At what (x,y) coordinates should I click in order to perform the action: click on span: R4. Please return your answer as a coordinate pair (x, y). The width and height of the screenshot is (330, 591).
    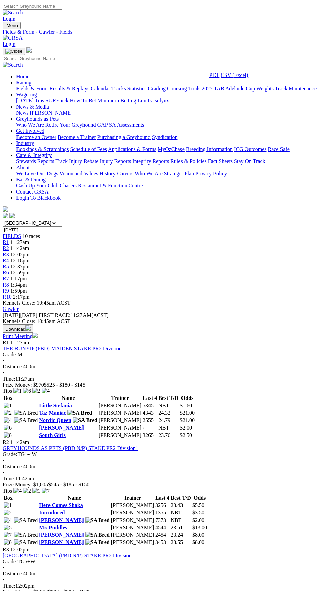
    Looking at the image, I should click on (6, 260).